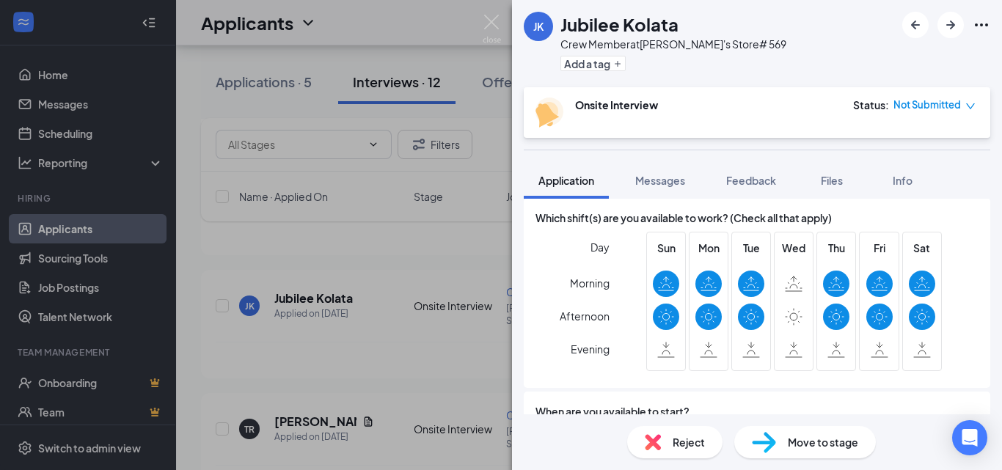 Image resolution: width=1002 pixels, height=470 pixels. Describe the element at coordinates (950, 25) in the screenshot. I see `svg: ArrowRight` at that location.